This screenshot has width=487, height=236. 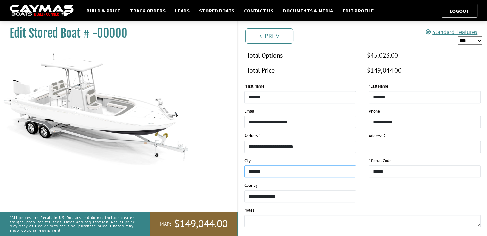 I want to click on label: Phone, so click(x=374, y=111).